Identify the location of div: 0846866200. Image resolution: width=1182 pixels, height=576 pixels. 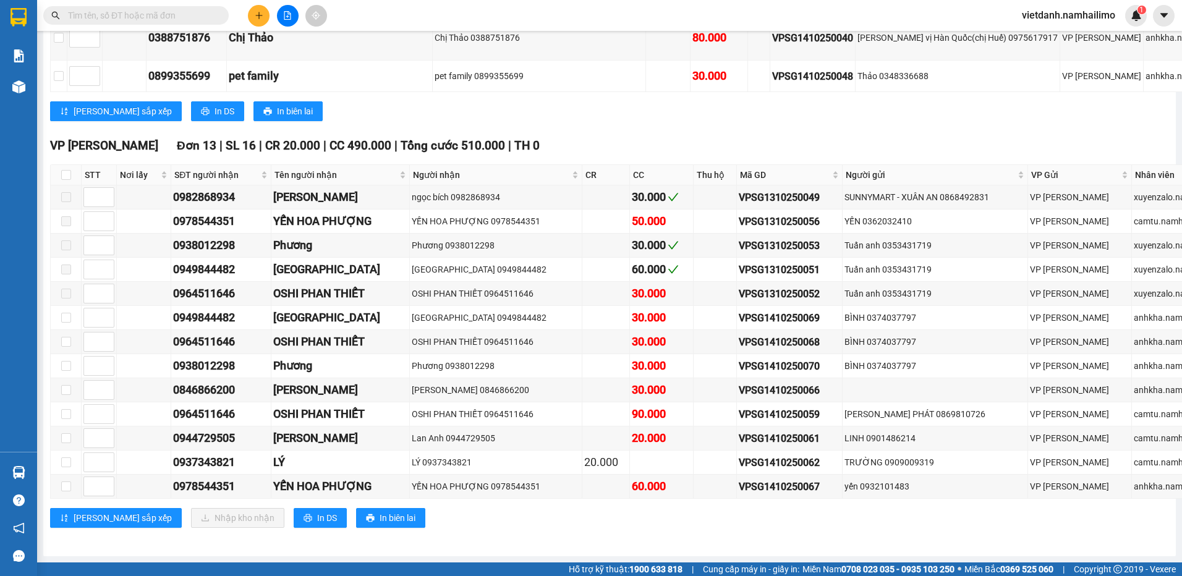
(221, 390).